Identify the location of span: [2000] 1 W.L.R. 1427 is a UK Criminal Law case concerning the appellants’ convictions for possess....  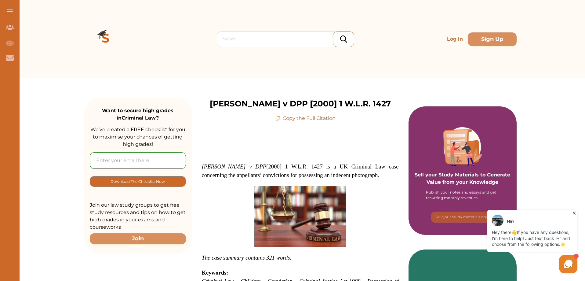
(300, 170).